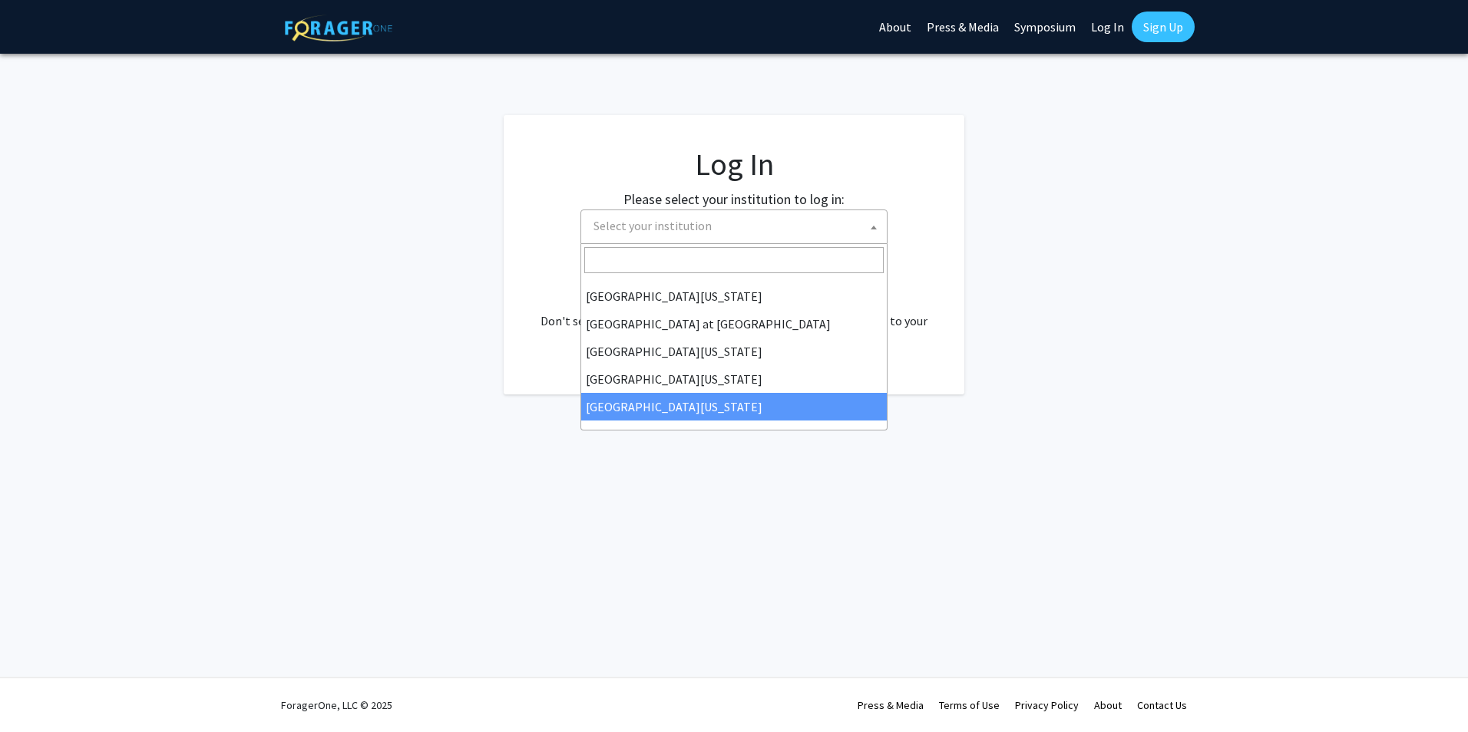  Describe the element at coordinates (890, 705) in the screenshot. I see `a: Press & Media` at that location.